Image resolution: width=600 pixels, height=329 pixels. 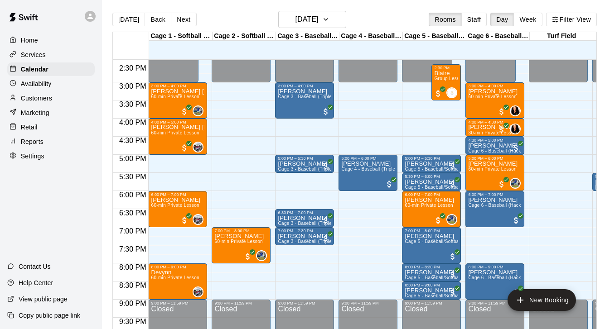 I want to click on span: 9:30 PM, so click(x=133, y=322).